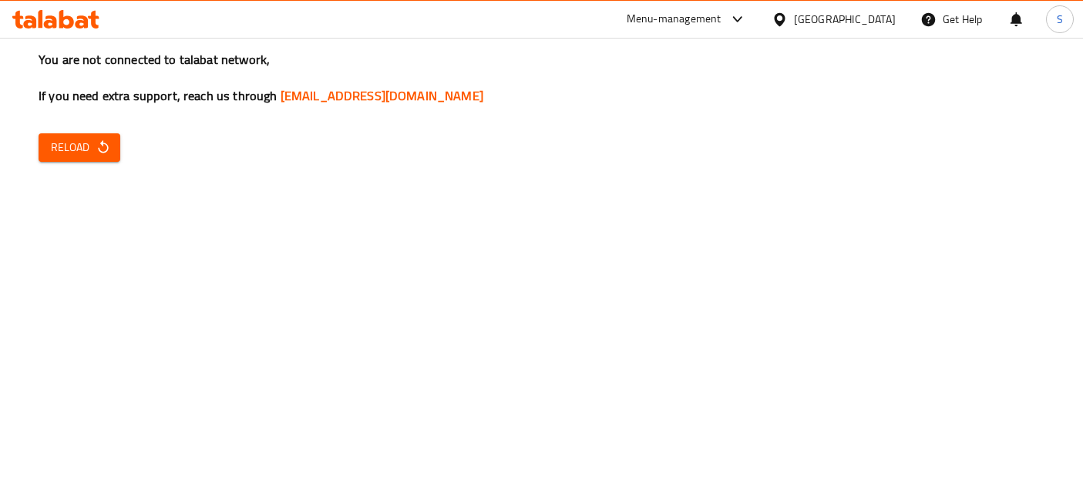 The image size is (1083, 501). Describe the element at coordinates (1059, 19) in the screenshot. I see `span: S` at that location.